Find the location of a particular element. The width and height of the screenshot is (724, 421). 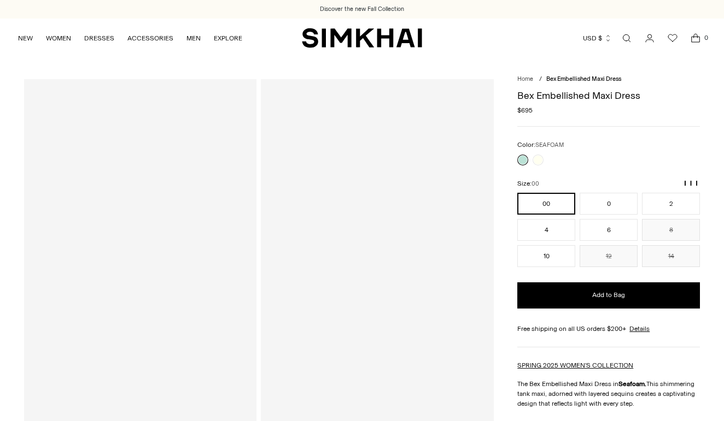

span: SEAFOAM is located at coordinates (549, 145).